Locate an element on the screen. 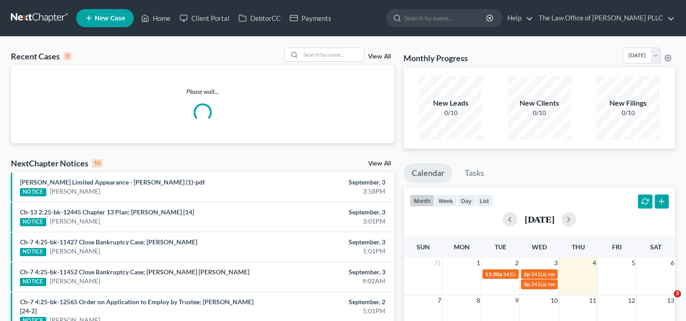  div: September, 2 is located at coordinates (327, 302).